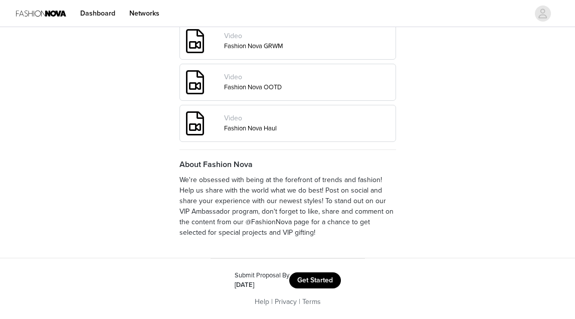 Image resolution: width=575 pixels, height=319 pixels. Describe the element at coordinates (41, 13) in the screenshot. I see `img: Fashion Nova Logo` at that location.